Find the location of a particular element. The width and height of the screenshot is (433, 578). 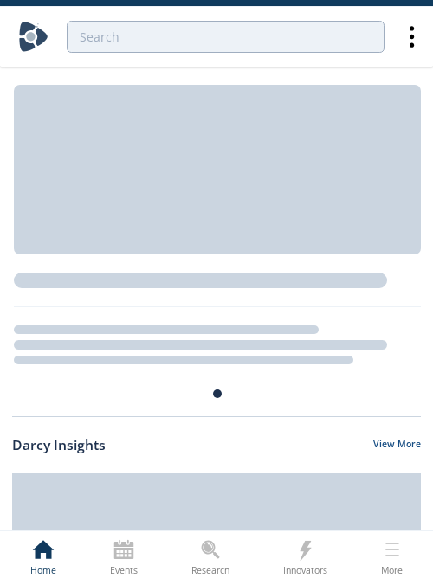

a: Innovators is located at coordinates (305, 558).